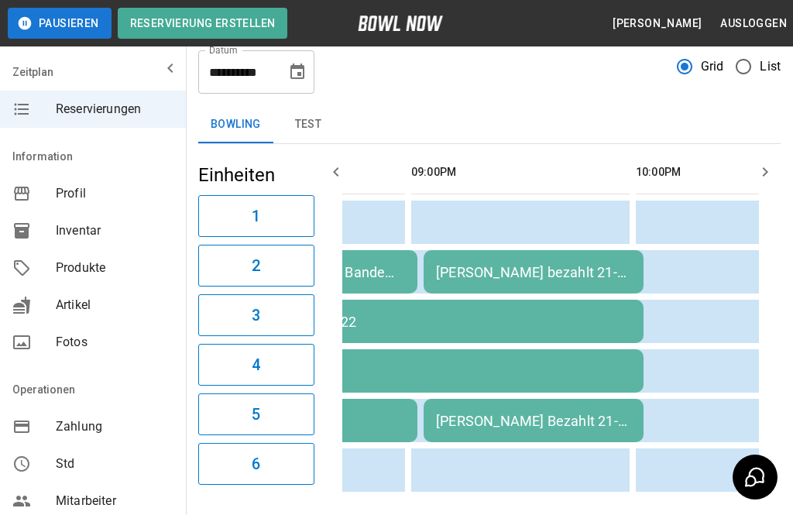  I want to click on h6: 2, so click(255, 265).